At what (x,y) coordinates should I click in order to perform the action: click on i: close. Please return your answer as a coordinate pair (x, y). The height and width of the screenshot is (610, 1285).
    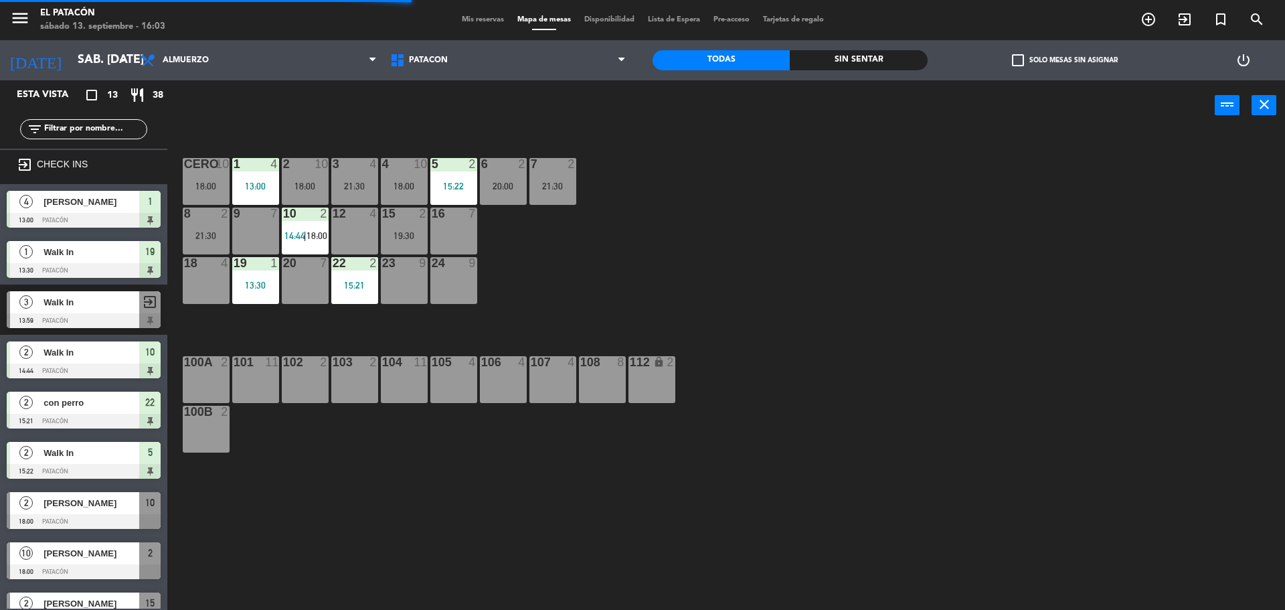
    Looking at the image, I should click on (1264, 104).